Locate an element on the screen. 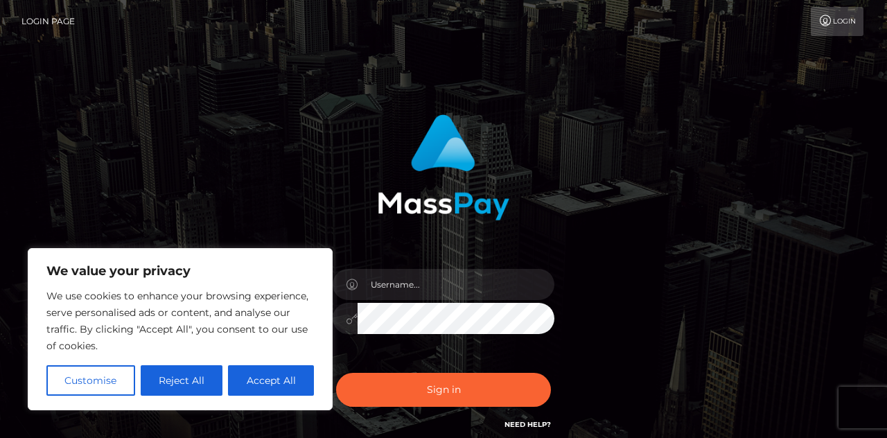  p: We use cookies to enhance your browsing experience, serve personalised ads or content, and analys... is located at coordinates (180, 321).